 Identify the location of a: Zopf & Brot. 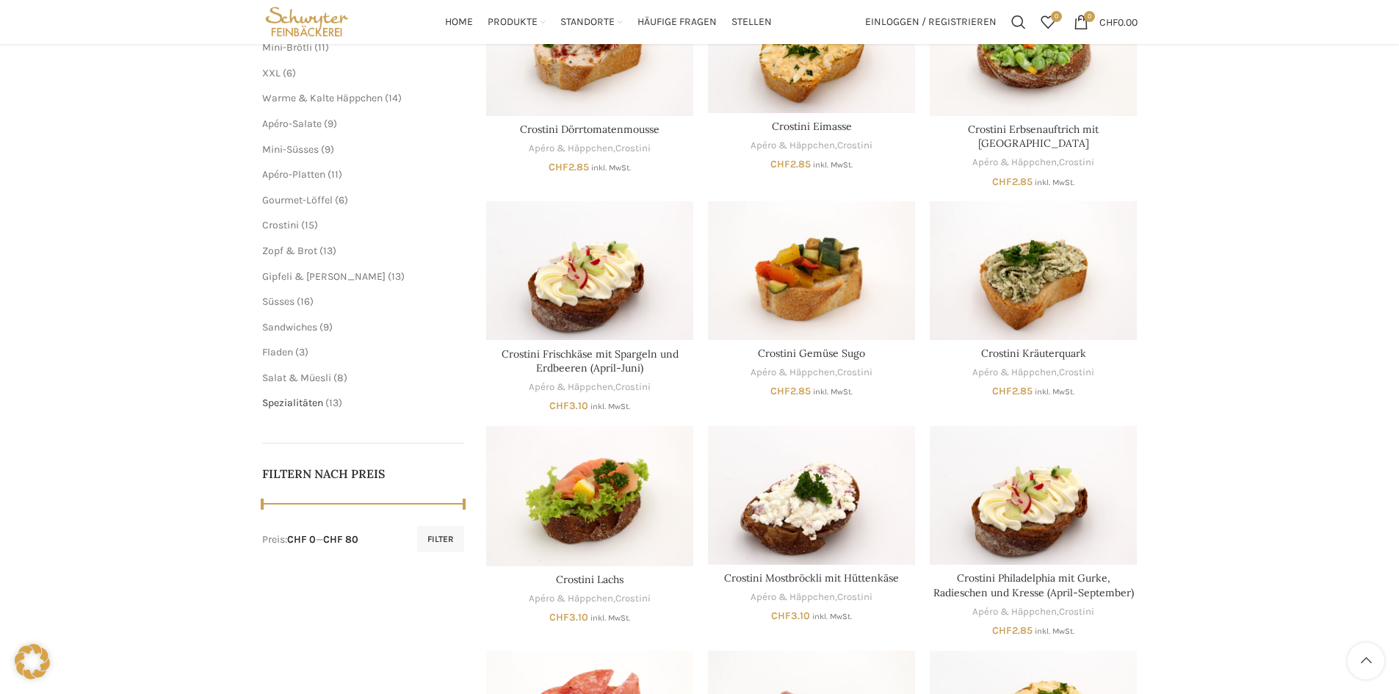
(289, 250).